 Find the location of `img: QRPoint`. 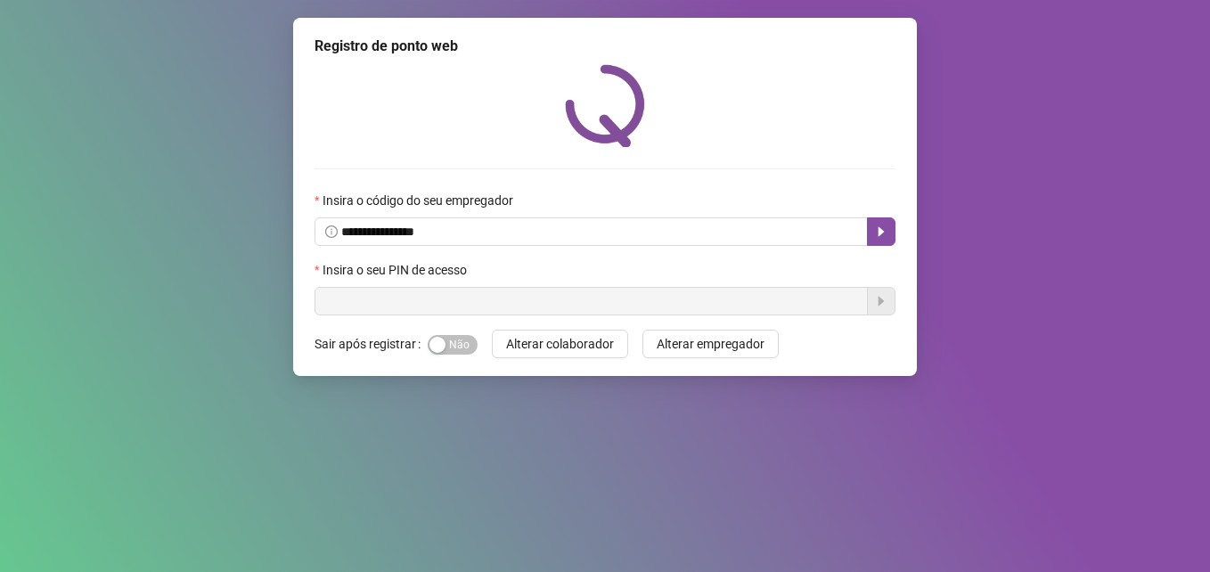

img: QRPoint is located at coordinates (605, 105).